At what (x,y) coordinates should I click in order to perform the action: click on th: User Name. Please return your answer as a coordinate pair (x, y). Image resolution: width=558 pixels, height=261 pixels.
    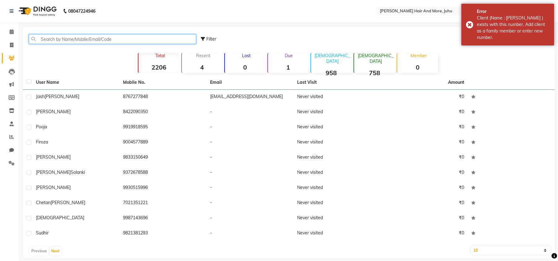
    Looking at the image, I should click on (76, 83).